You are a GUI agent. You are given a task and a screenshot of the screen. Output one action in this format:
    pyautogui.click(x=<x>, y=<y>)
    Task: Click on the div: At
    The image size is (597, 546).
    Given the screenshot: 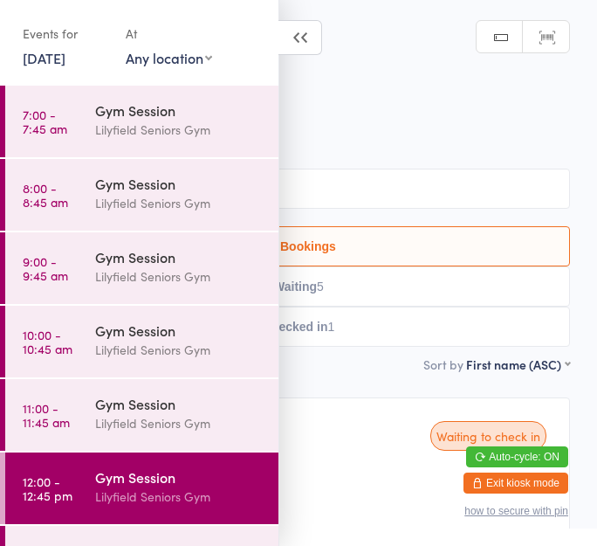 What is the action you would take?
    pyautogui.click(x=168, y=33)
    